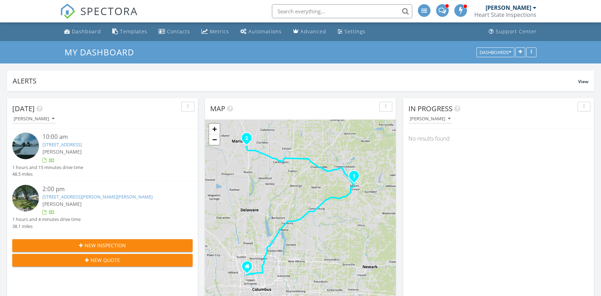  What do you see at coordinates (214, 140) in the screenshot?
I see `a: Zoom out` at bounding box center [214, 140].